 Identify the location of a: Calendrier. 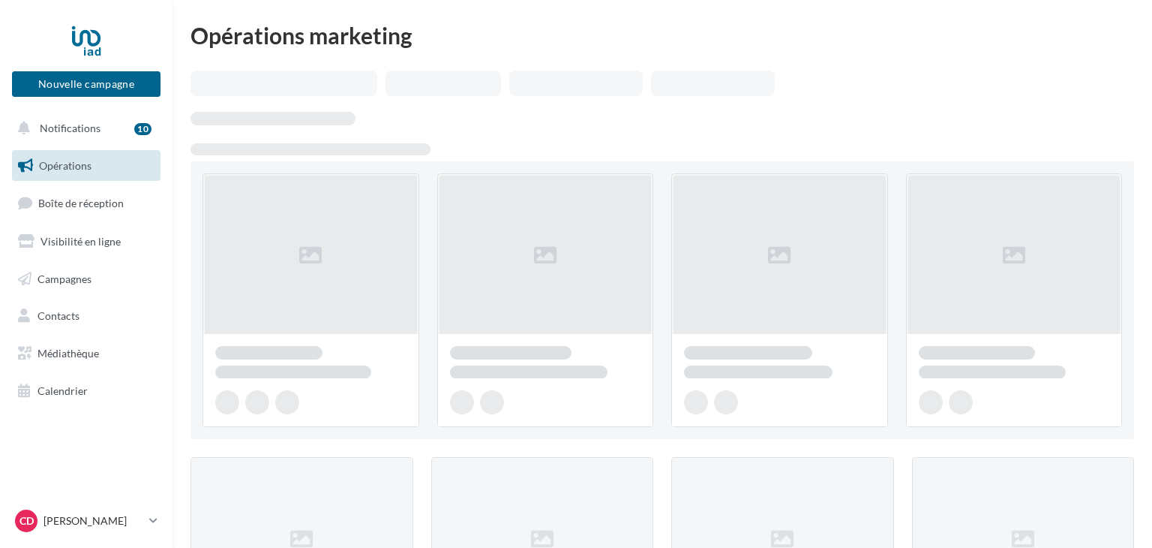
(86, 391).